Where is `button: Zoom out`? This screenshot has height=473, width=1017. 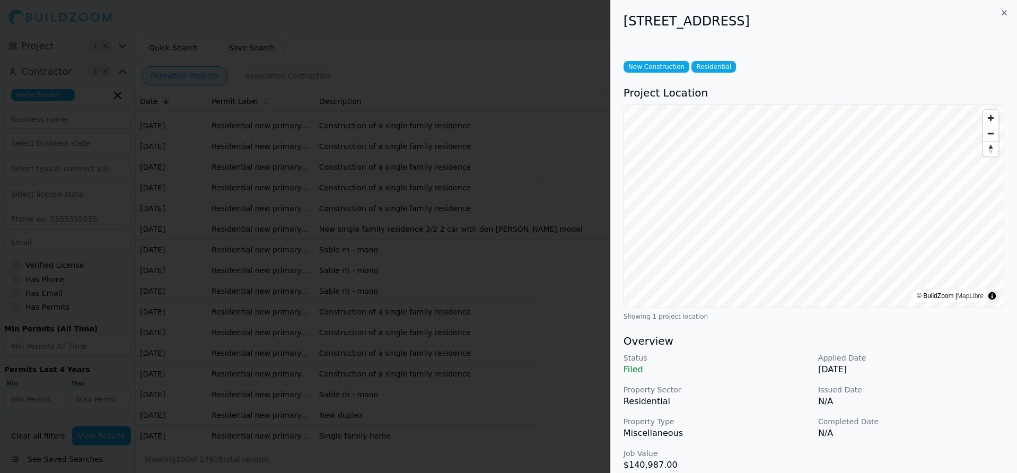 button: Zoom out is located at coordinates (991, 133).